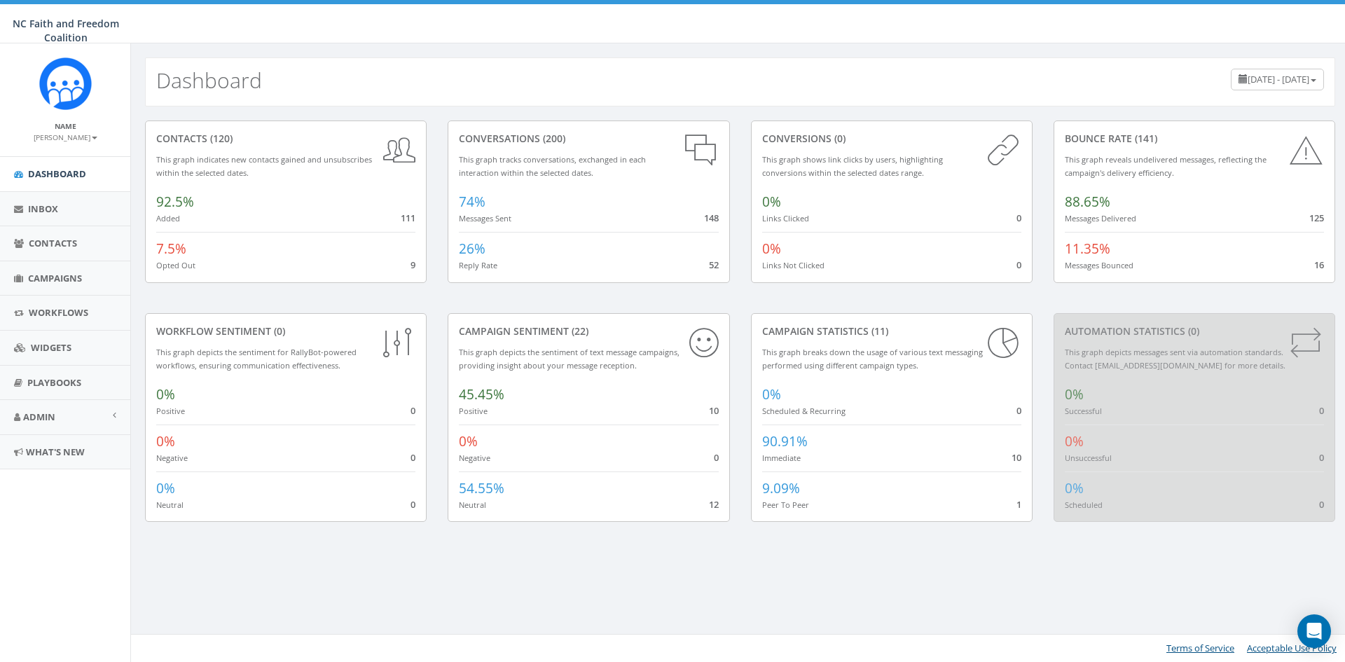  What do you see at coordinates (58, 312) in the screenshot?
I see `span: Workflows` at bounding box center [58, 312].